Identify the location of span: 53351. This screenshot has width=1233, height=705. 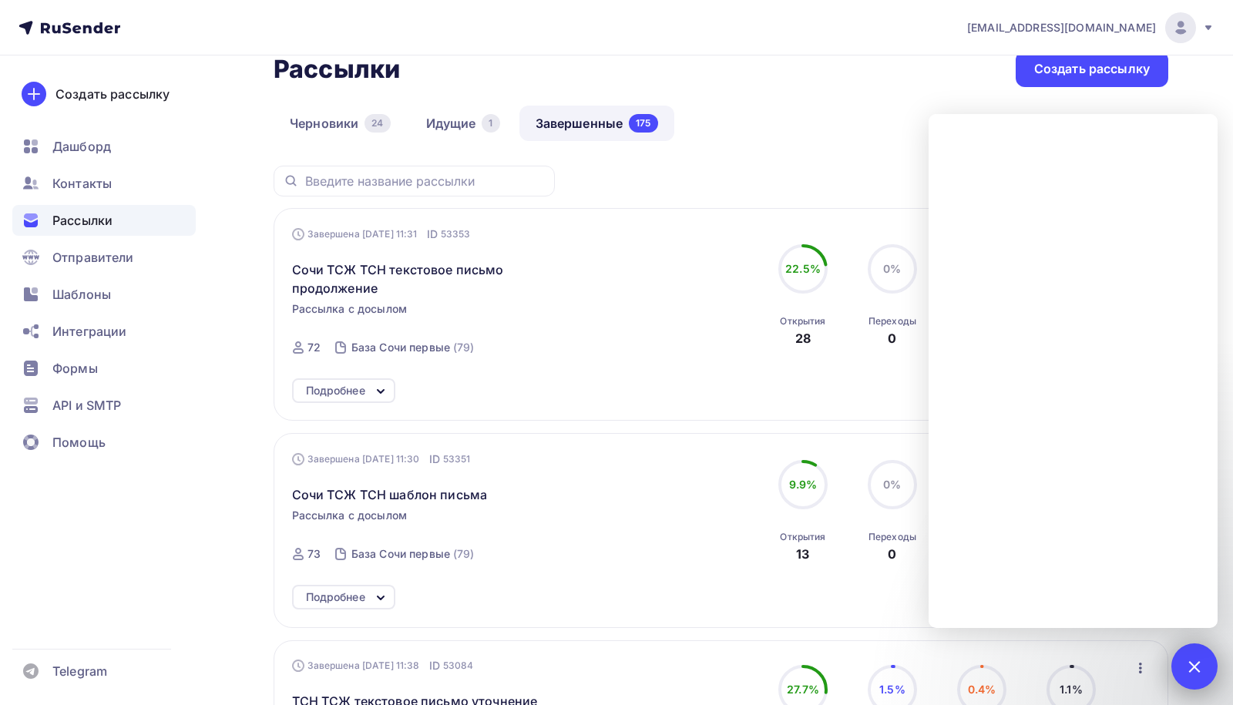
(457, 459).